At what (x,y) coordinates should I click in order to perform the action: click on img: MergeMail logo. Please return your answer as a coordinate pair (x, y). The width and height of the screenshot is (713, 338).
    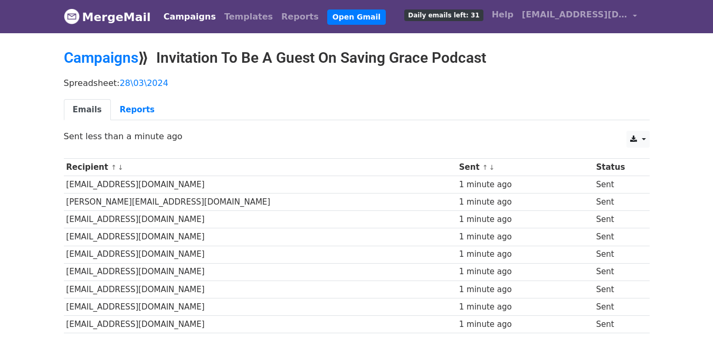
    Looking at the image, I should click on (72, 16).